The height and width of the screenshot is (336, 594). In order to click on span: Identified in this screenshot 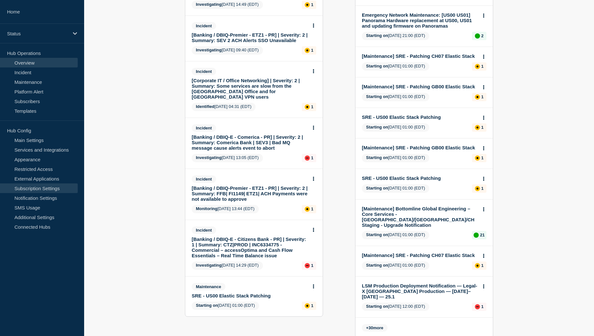, I will do `click(205, 106)`.